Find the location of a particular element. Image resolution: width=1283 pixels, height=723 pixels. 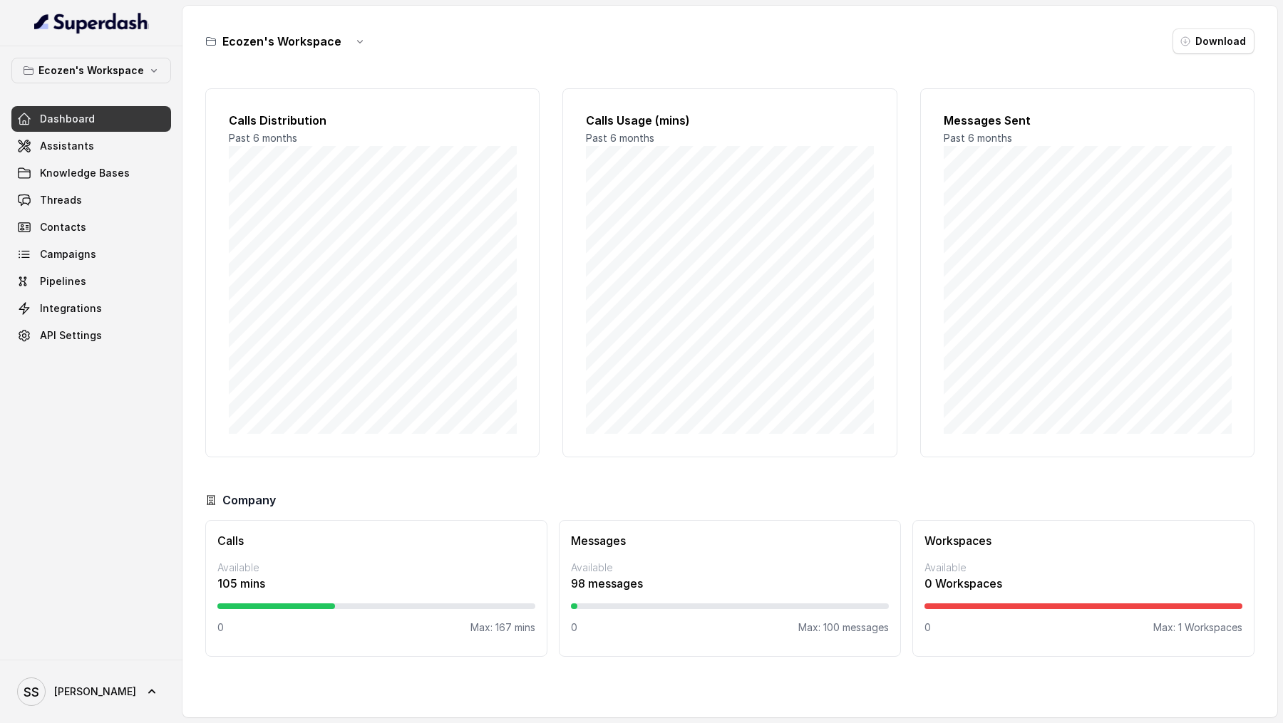

p: Max: 1 Workspaces is located at coordinates (1197, 628).